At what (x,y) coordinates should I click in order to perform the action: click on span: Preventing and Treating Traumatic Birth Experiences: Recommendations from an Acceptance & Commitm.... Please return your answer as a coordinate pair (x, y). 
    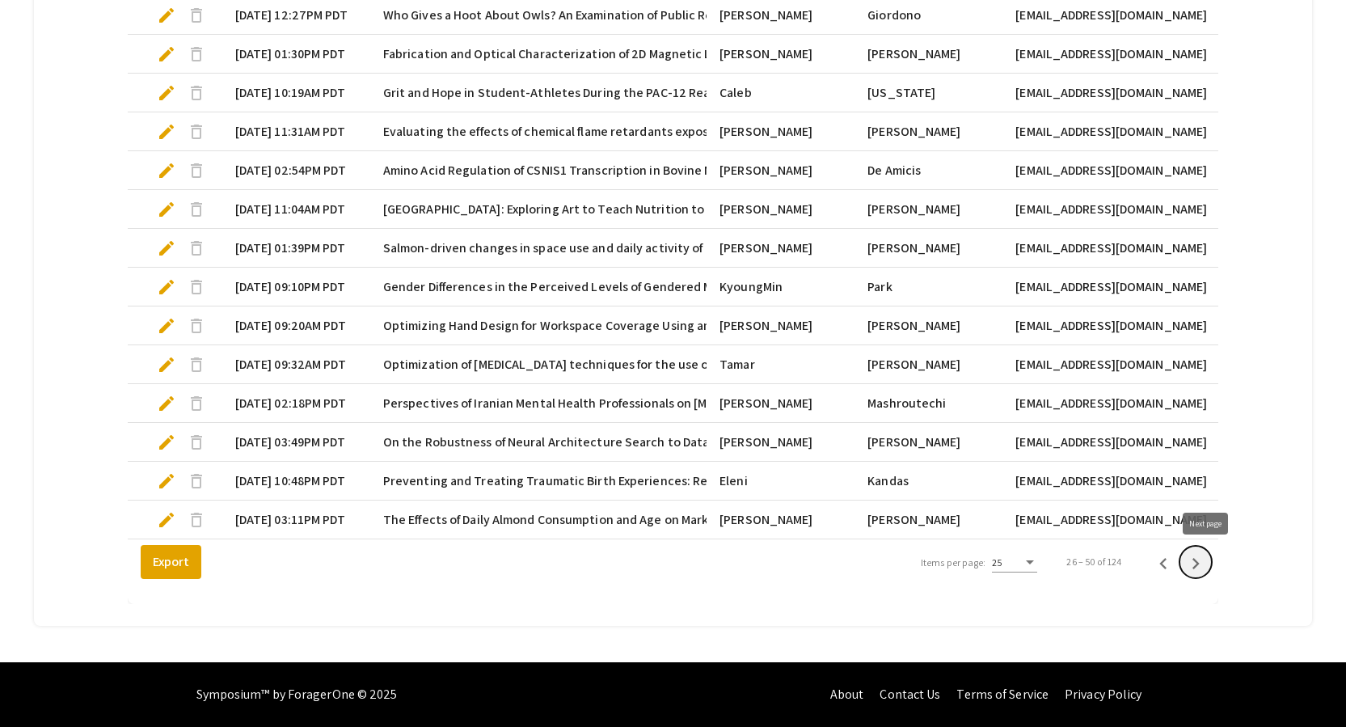
    Looking at the image, I should click on (753, 481).